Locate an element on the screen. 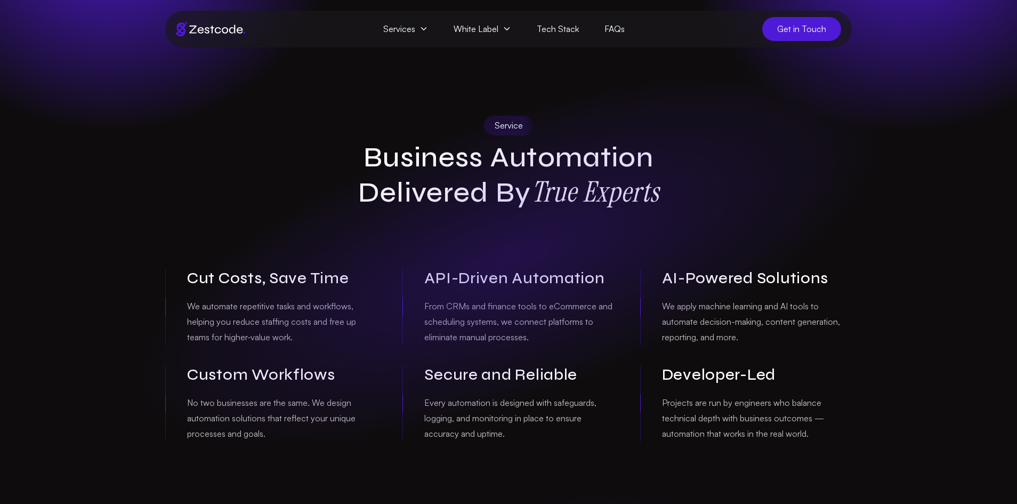  a: FAQs is located at coordinates (614, 29).